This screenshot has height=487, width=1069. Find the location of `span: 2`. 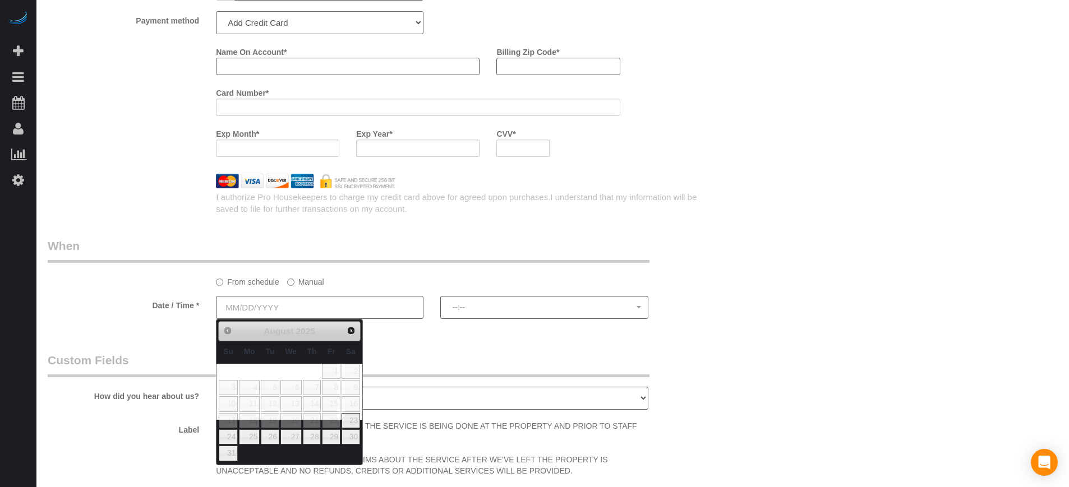

span: 2 is located at coordinates (351, 371).